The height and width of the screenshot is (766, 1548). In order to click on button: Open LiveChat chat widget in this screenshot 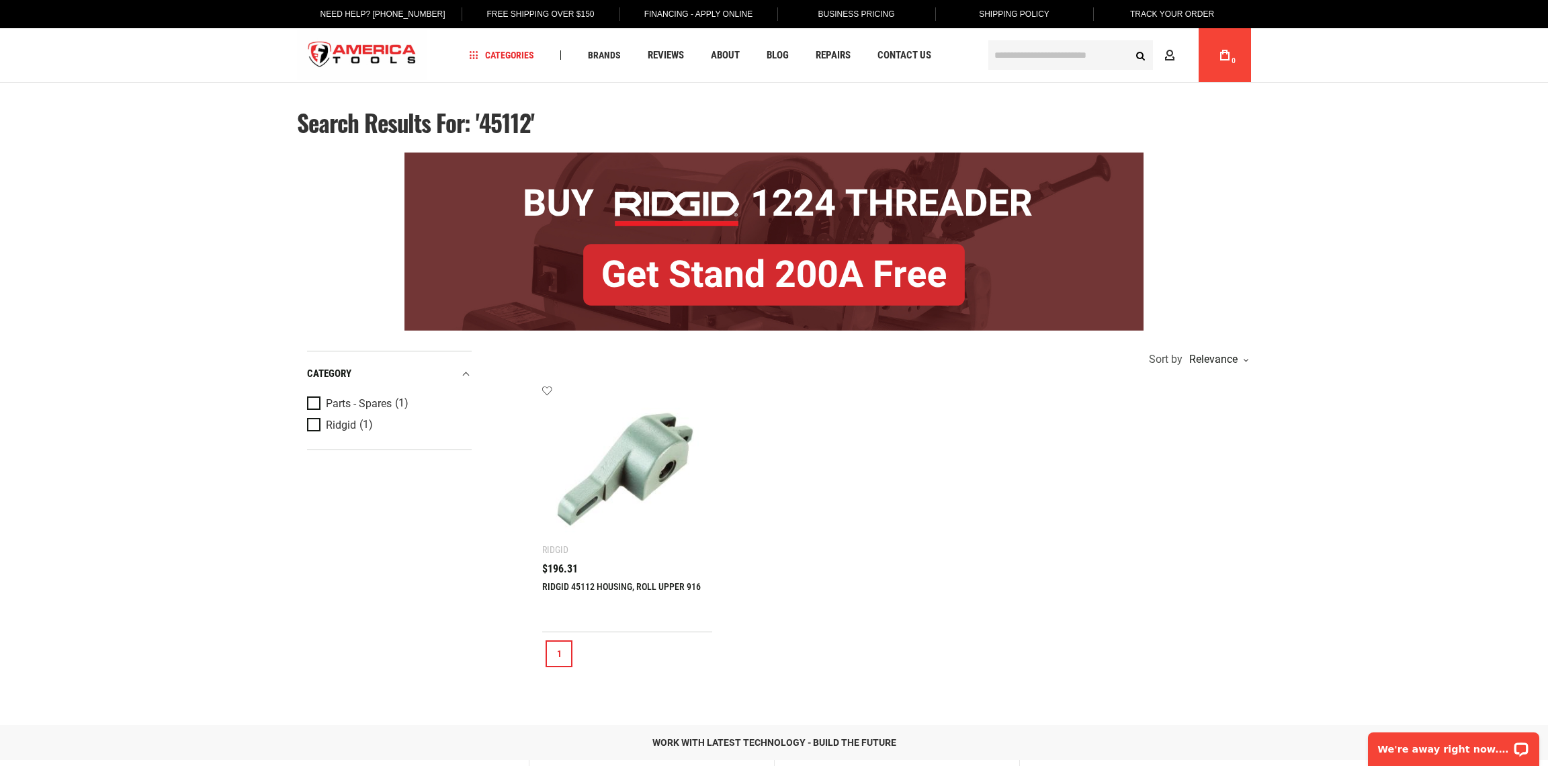, I will do `click(163, 26)`.